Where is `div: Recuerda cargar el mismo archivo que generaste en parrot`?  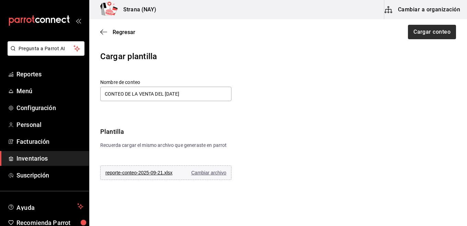 div: Recuerda cargar el mismo archivo que generaste en parrot is located at coordinates (179, 145).